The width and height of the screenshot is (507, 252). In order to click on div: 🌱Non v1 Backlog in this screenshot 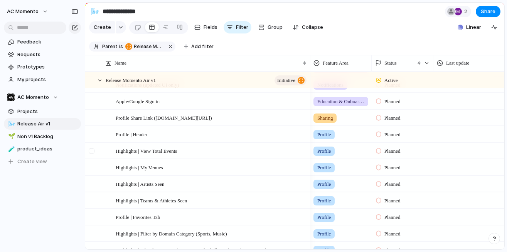, I will do `click(42, 137)`.